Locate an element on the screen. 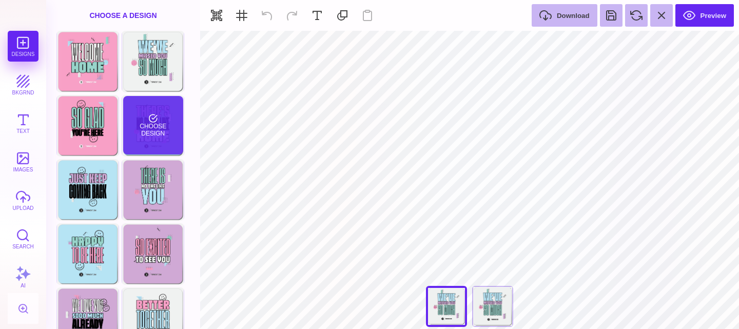 The height and width of the screenshot is (329, 739). button: Text is located at coordinates (23, 123).